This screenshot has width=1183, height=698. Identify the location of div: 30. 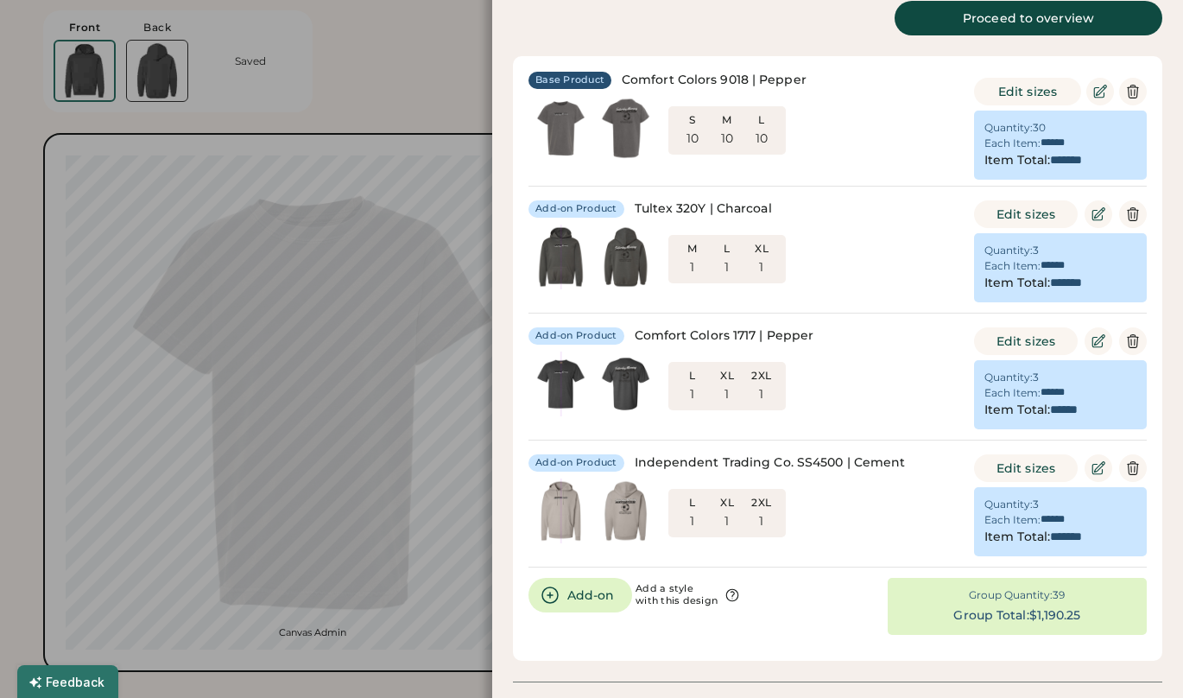
(1039, 128).